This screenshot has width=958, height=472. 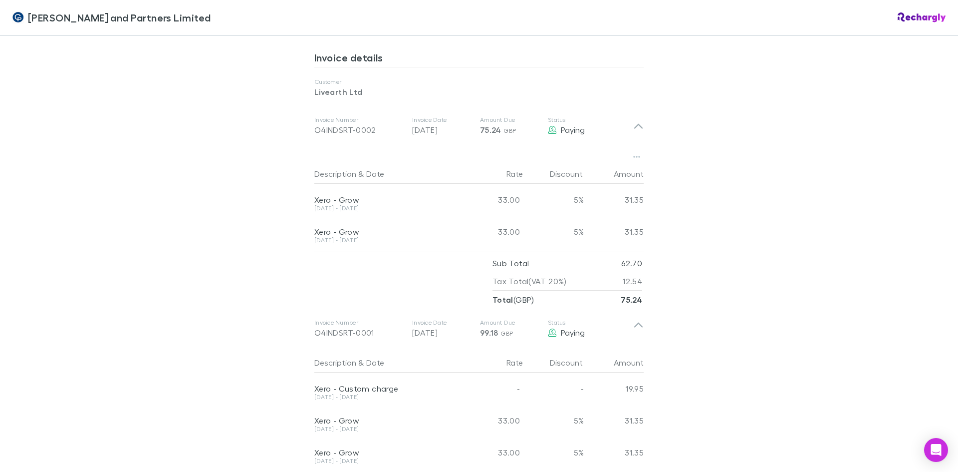 What do you see at coordinates (503, 300) in the screenshot?
I see `strong: Total` at bounding box center [503, 300].